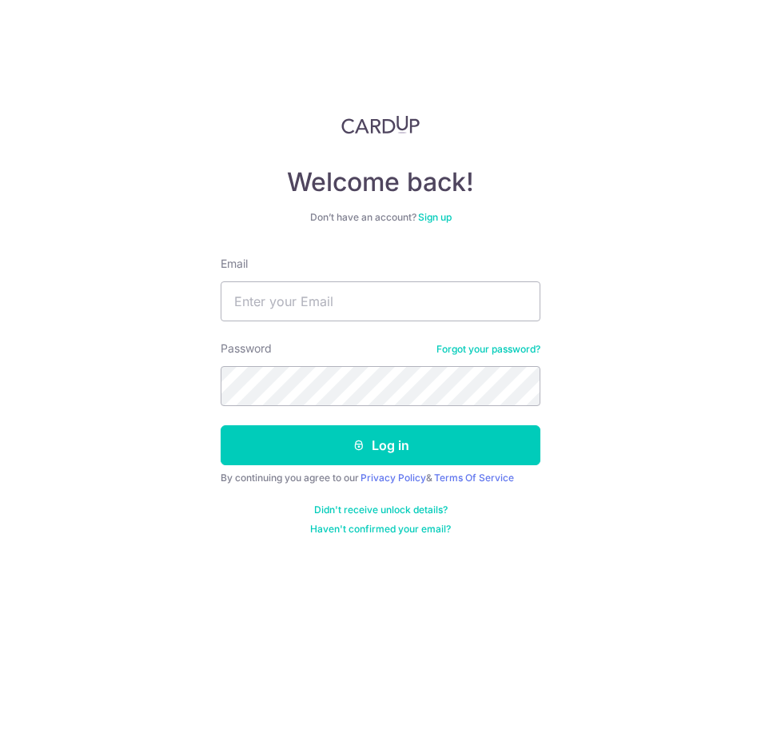  What do you see at coordinates (234, 264) in the screenshot?
I see `label: Email` at bounding box center [234, 264].